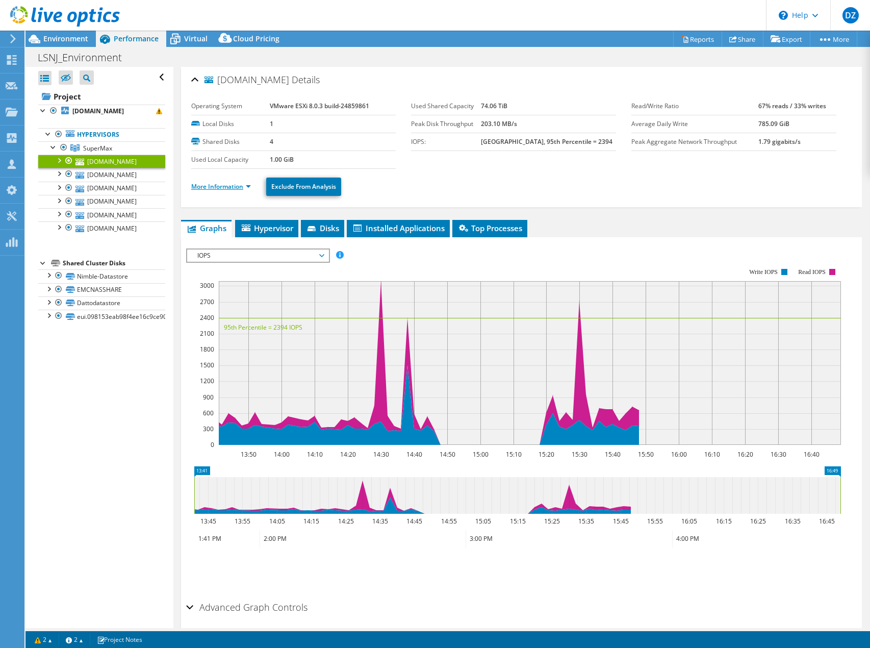  What do you see at coordinates (380, 521) in the screenshot?
I see `text: 14:35` at bounding box center [380, 521].